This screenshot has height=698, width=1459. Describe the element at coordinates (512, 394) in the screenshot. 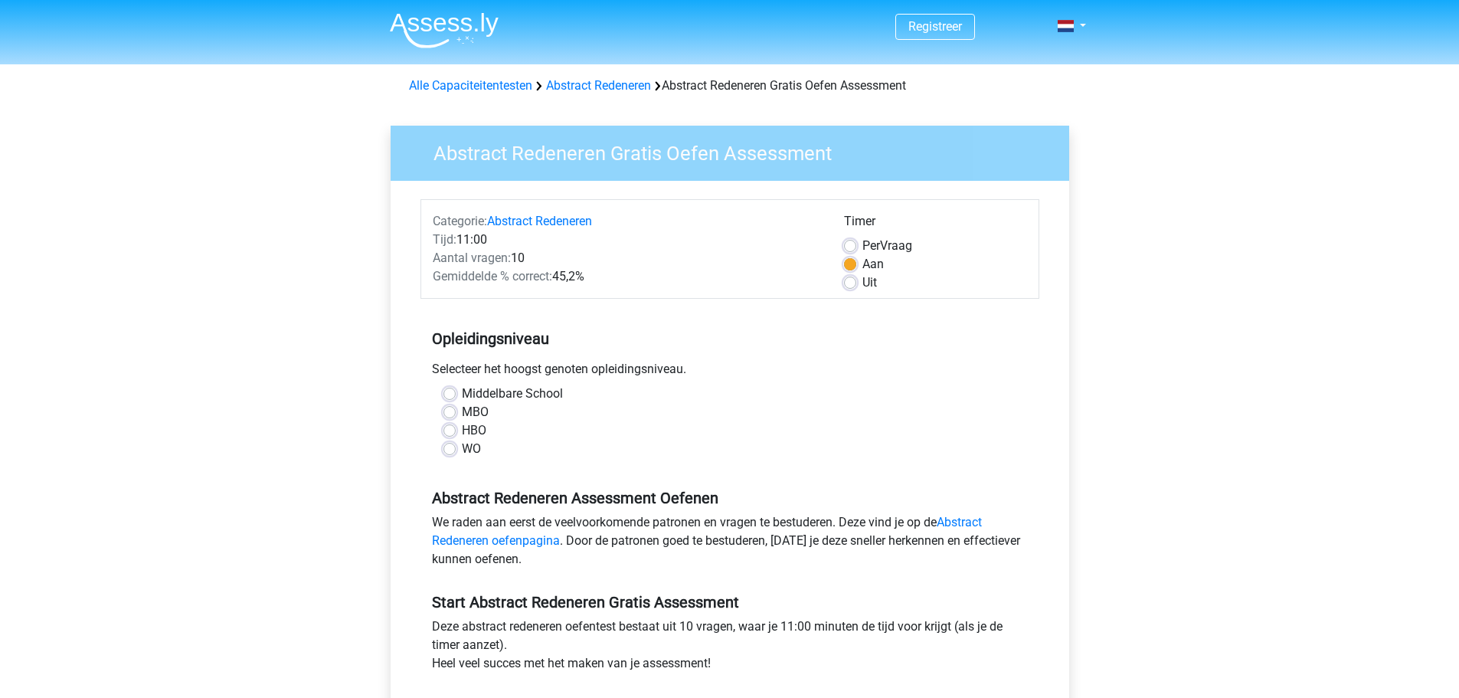

I see `label: Middelbare School` at that location.